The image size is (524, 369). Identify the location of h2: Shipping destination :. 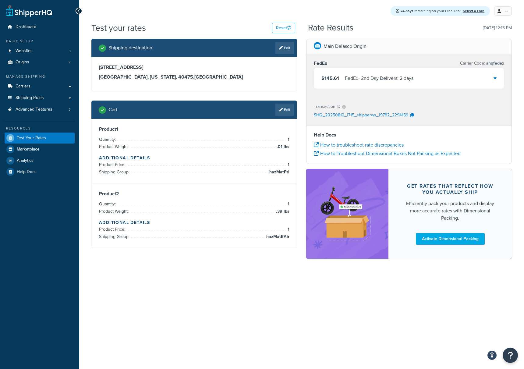
(131, 48).